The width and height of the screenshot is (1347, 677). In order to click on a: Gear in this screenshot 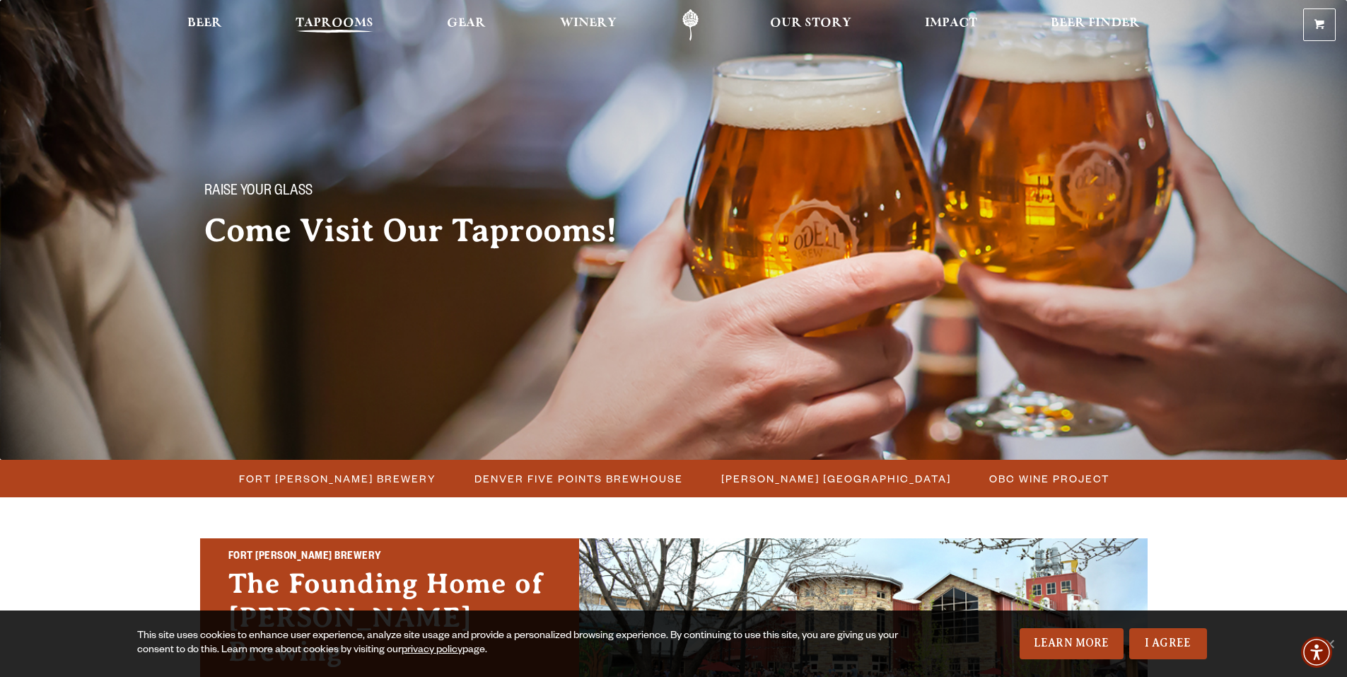, I will do `click(466, 25)`.